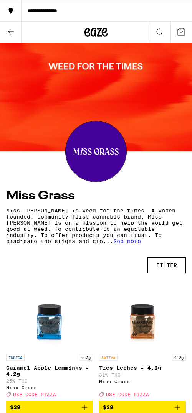 This screenshot has width=192, height=413. Describe the element at coordinates (15, 358) in the screenshot. I see `p: INDICA` at that location.